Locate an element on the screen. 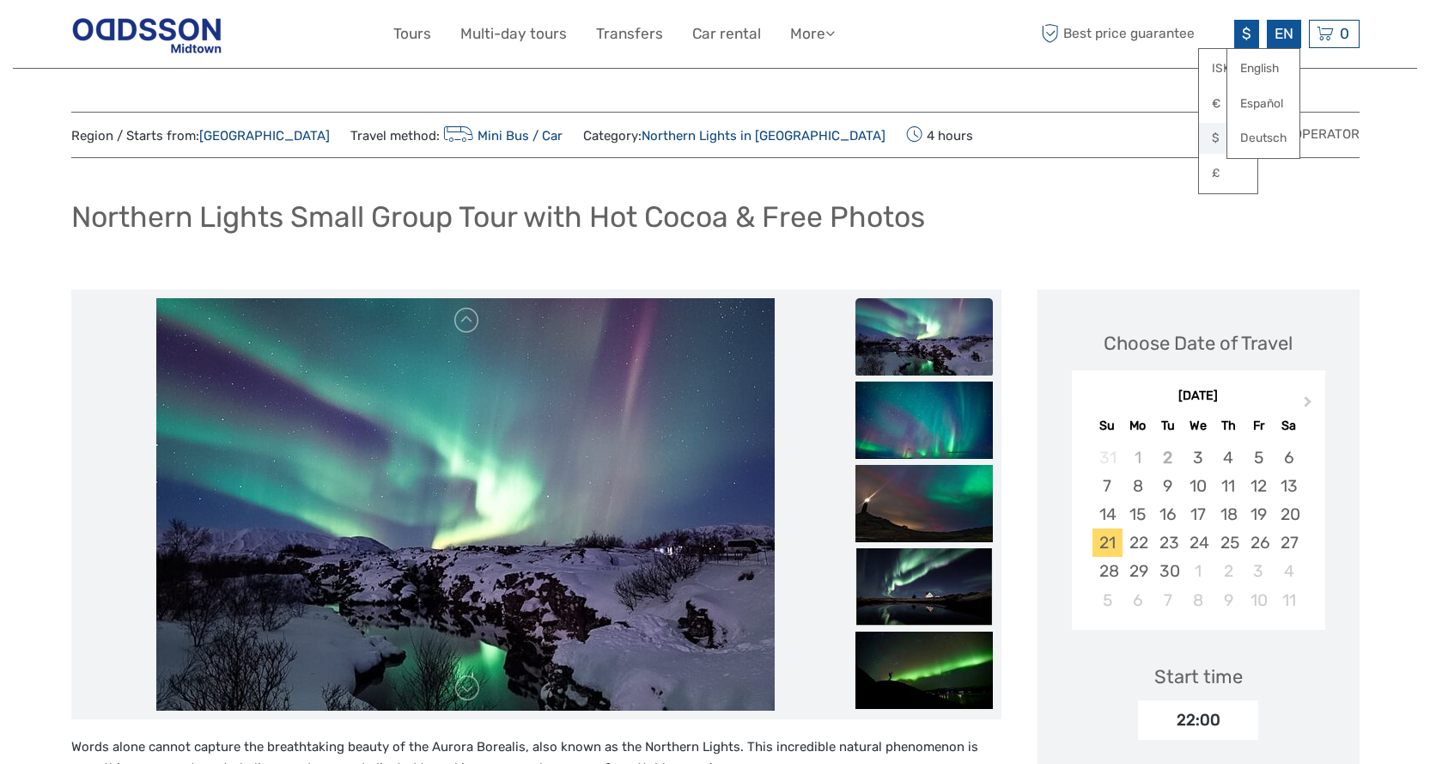 The image size is (1430, 764). img: Reykjavik Residence is located at coordinates (147, 34).